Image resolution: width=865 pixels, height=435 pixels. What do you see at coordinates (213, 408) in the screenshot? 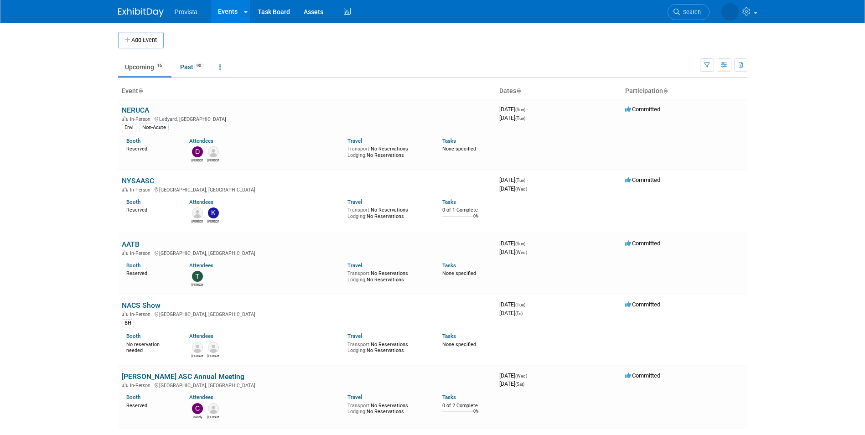
I see `img: Rayna Frisby` at bounding box center [213, 408].